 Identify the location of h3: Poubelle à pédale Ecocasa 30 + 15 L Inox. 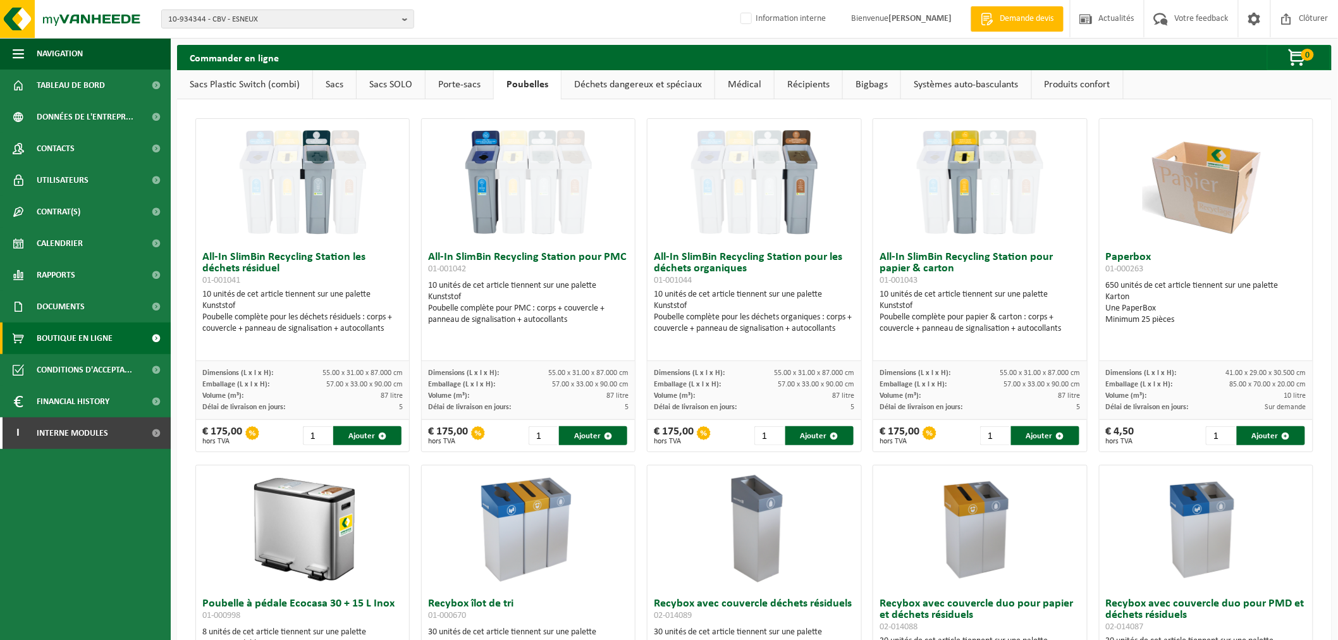
(302, 611).